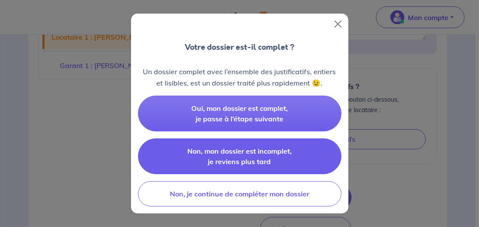  Describe the element at coordinates (240, 47) in the screenshot. I see `p: Votre dossier est-il complet ?` at that location.